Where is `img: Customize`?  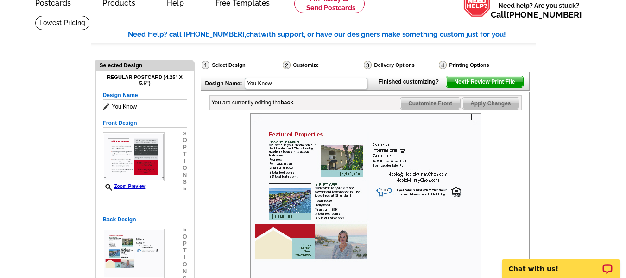
img: Customize is located at coordinates (287, 65).